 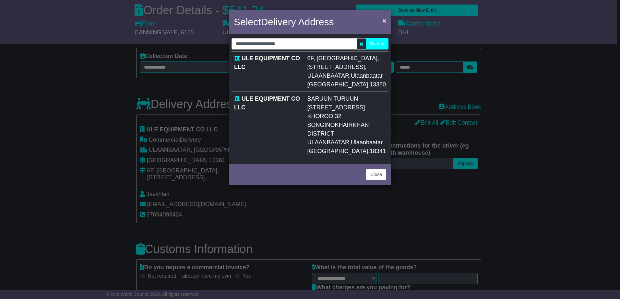 I want to click on h4: Select, so click(x=284, y=22).